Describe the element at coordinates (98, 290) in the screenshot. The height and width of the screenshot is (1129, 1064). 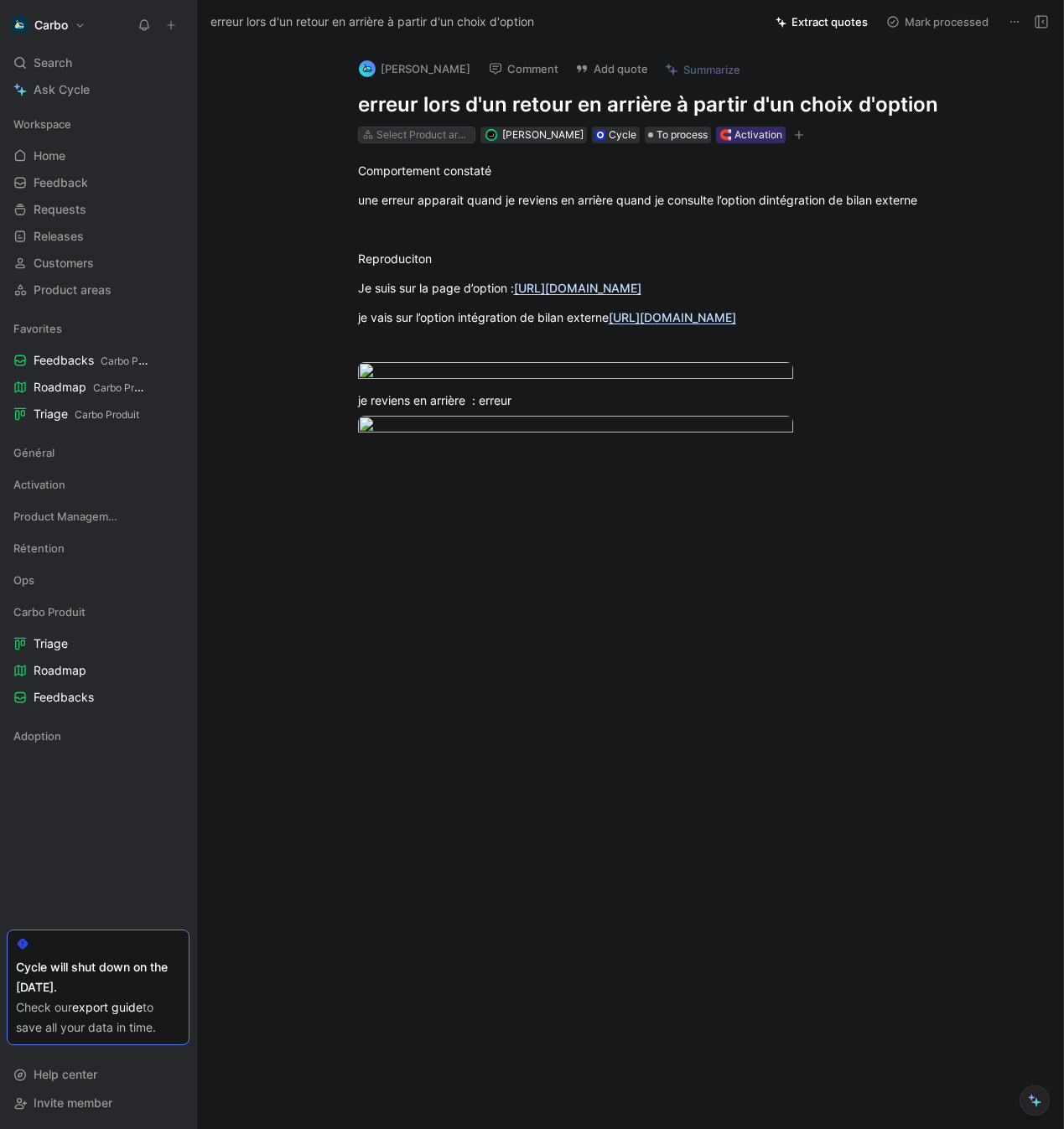
I see `a: Product areas` at that location.